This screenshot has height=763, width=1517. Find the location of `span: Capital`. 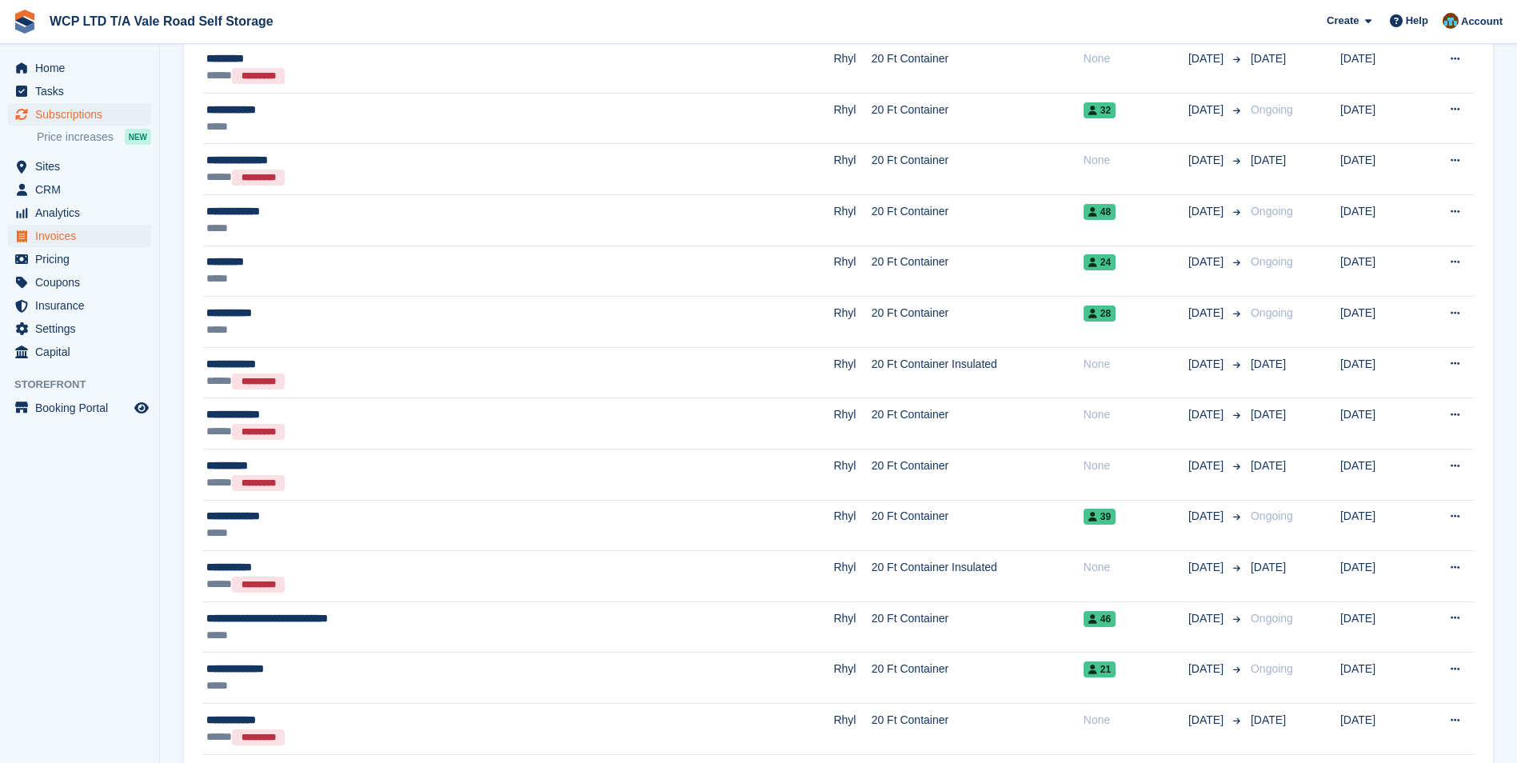

span: Capital is located at coordinates (83, 352).